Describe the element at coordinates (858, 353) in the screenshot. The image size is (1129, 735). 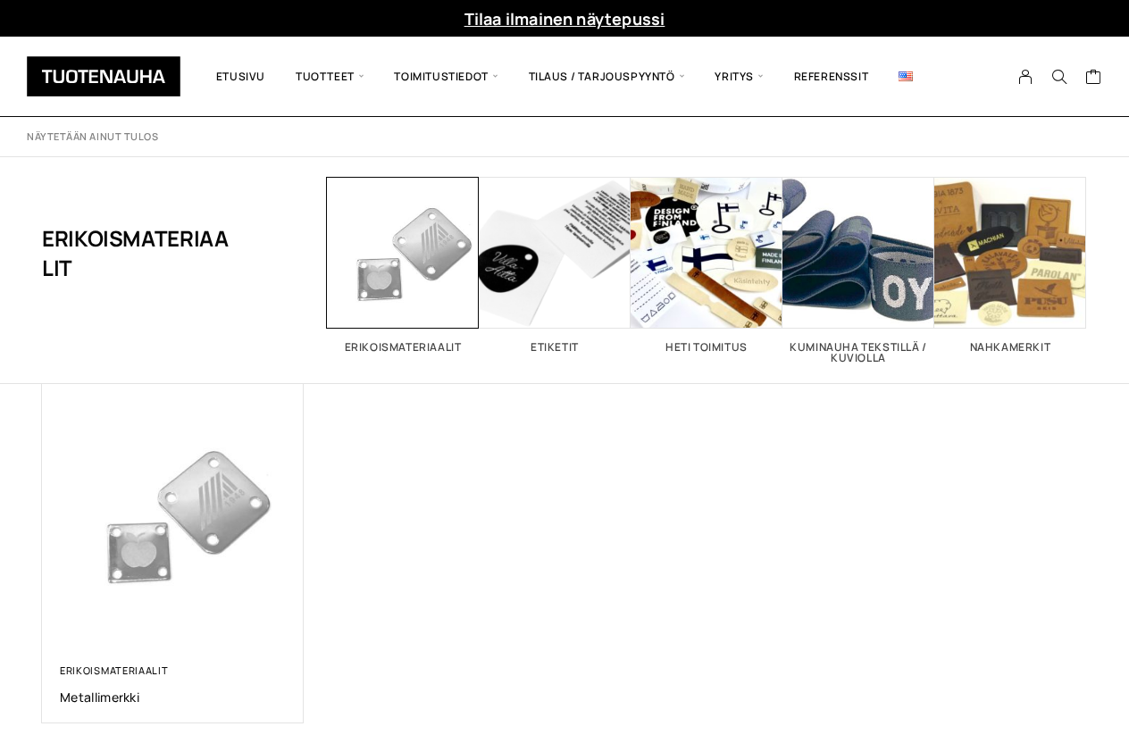
I see `h2: Kuminauha tekstillä / kuviolla` at that location.